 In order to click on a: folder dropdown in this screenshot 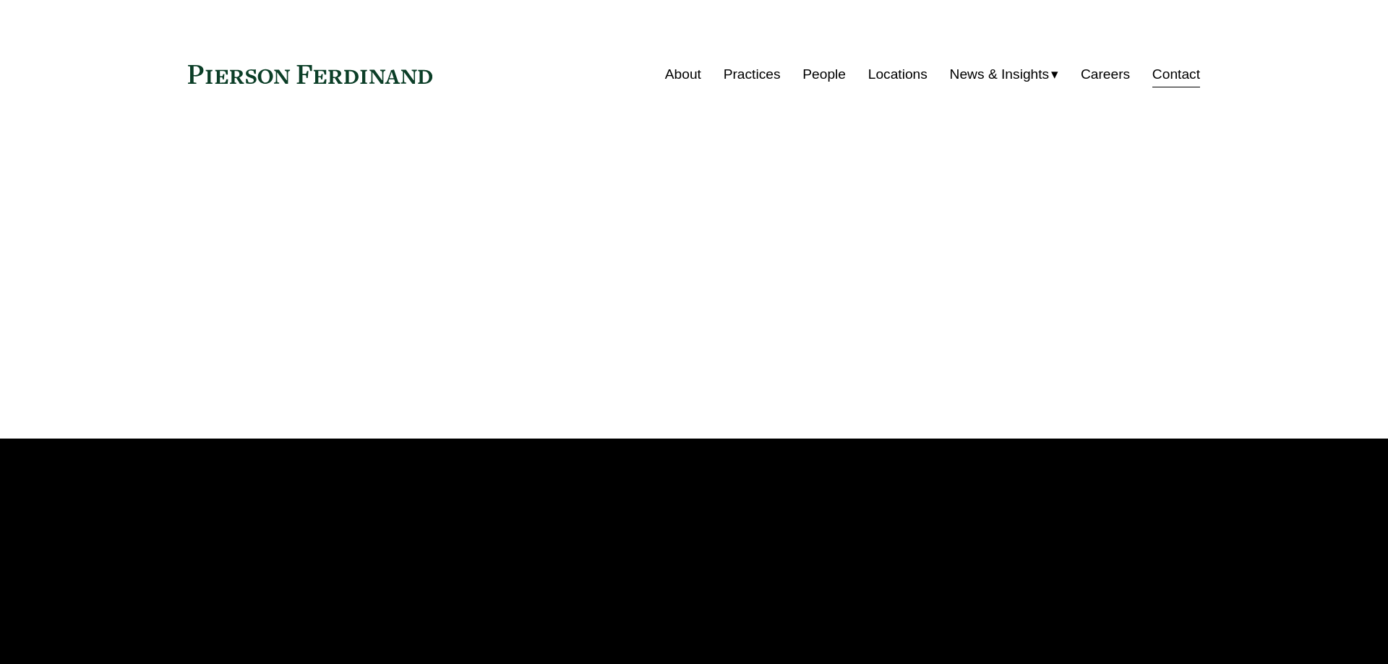, I will do `click(1004, 74)`.